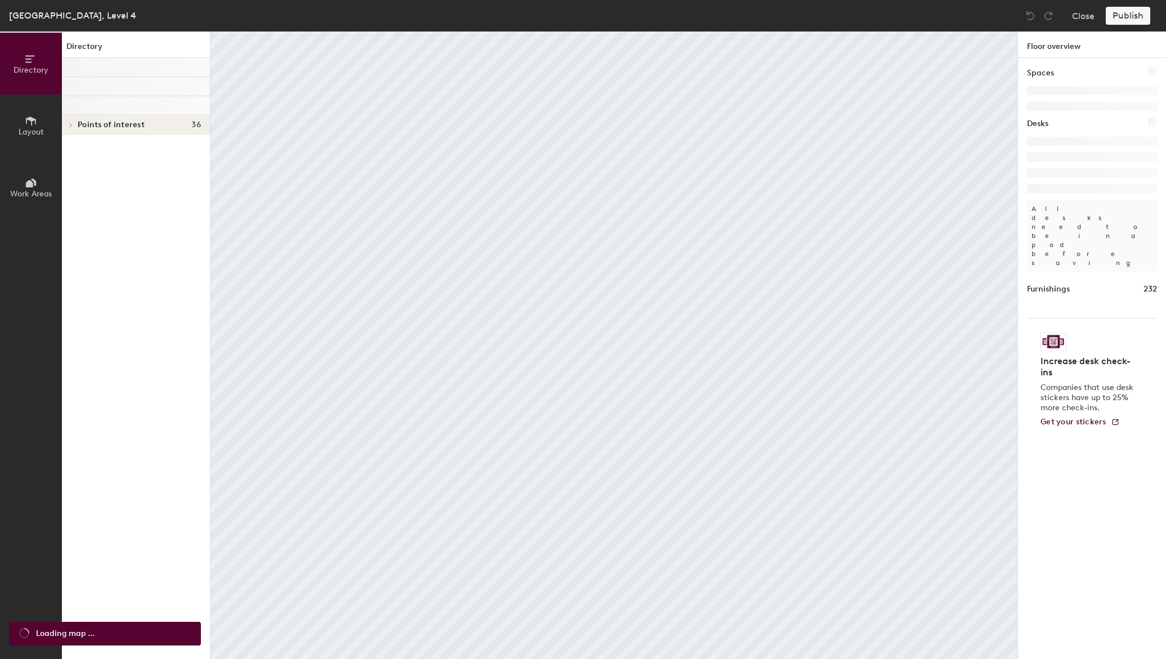 This screenshot has height=659, width=1166. I want to click on span: 36, so click(196, 125).